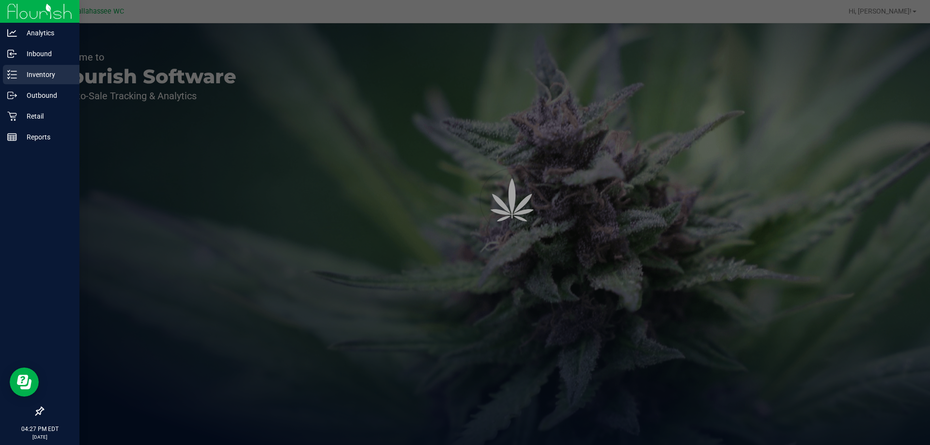 The height and width of the screenshot is (445, 930). I want to click on inline-svg: Inbound, so click(12, 54).